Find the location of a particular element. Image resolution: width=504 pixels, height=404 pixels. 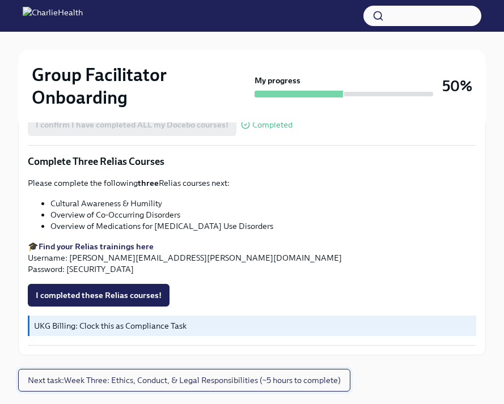

a: Find your Relias trainings here is located at coordinates (96, 247).